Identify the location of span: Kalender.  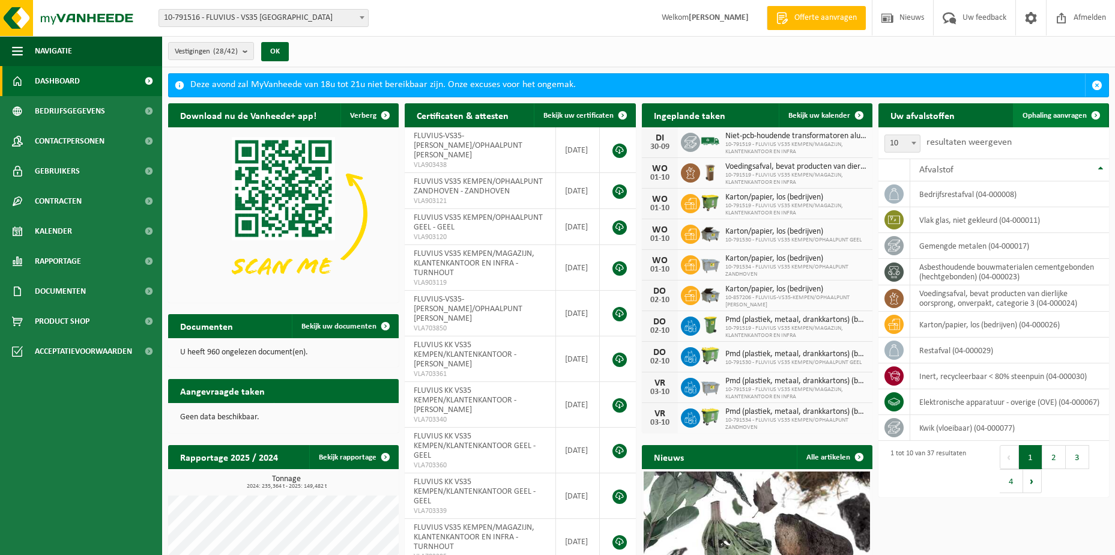
(53, 231).